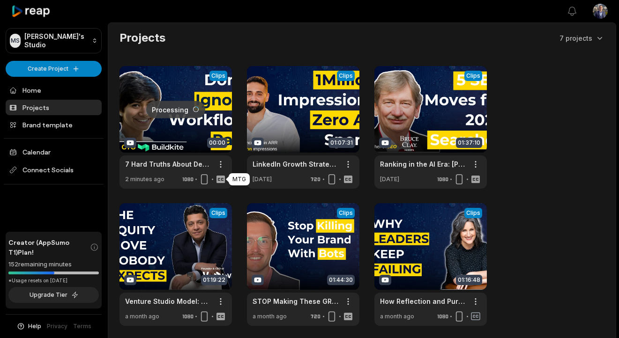 This screenshot has height=338, width=619. I want to click on span: Help, so click(35, 326).